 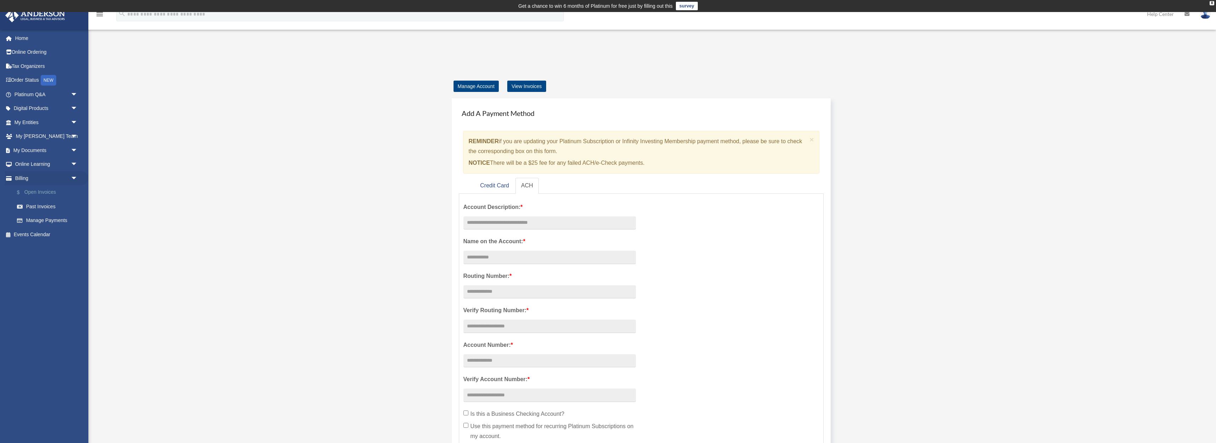 I want to click on a: View Invoices, so click(x=526, y=86).